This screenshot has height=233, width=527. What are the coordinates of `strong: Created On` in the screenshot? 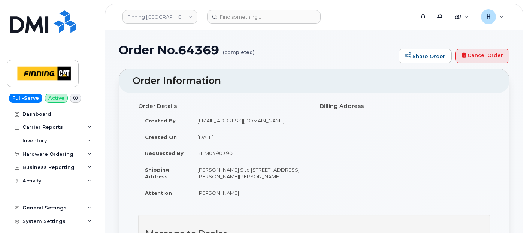 It's located at (161, 137).